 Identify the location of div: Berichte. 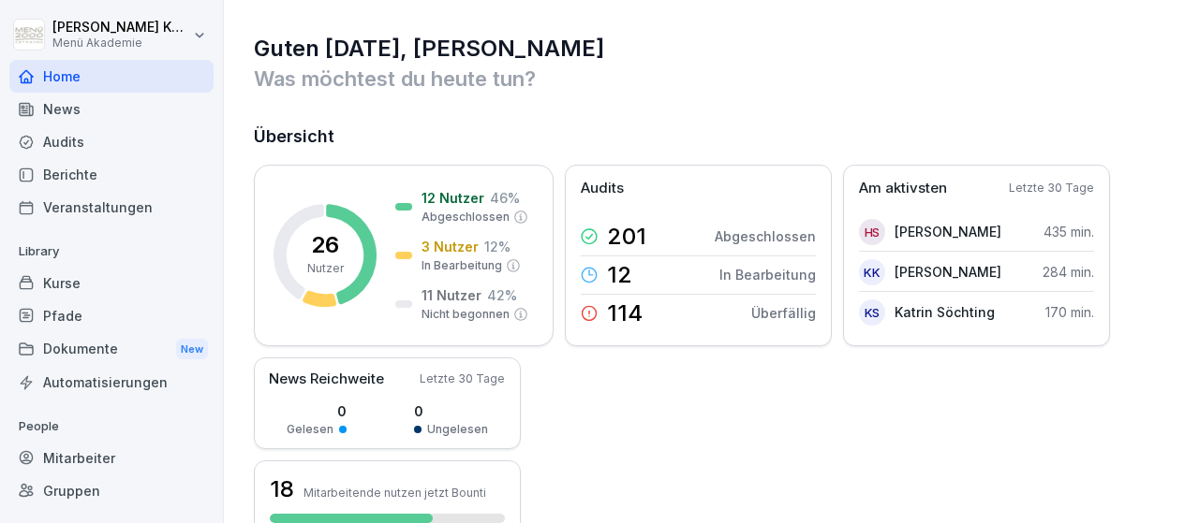
(111, 174).